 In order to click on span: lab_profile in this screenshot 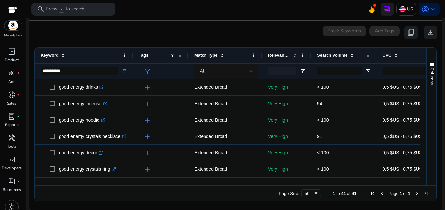, I will do `click(12, 116)`.